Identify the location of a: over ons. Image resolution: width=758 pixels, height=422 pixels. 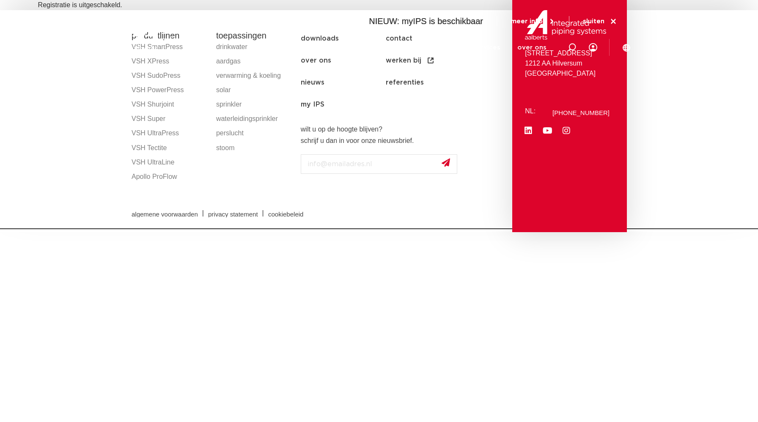
(532, 47).